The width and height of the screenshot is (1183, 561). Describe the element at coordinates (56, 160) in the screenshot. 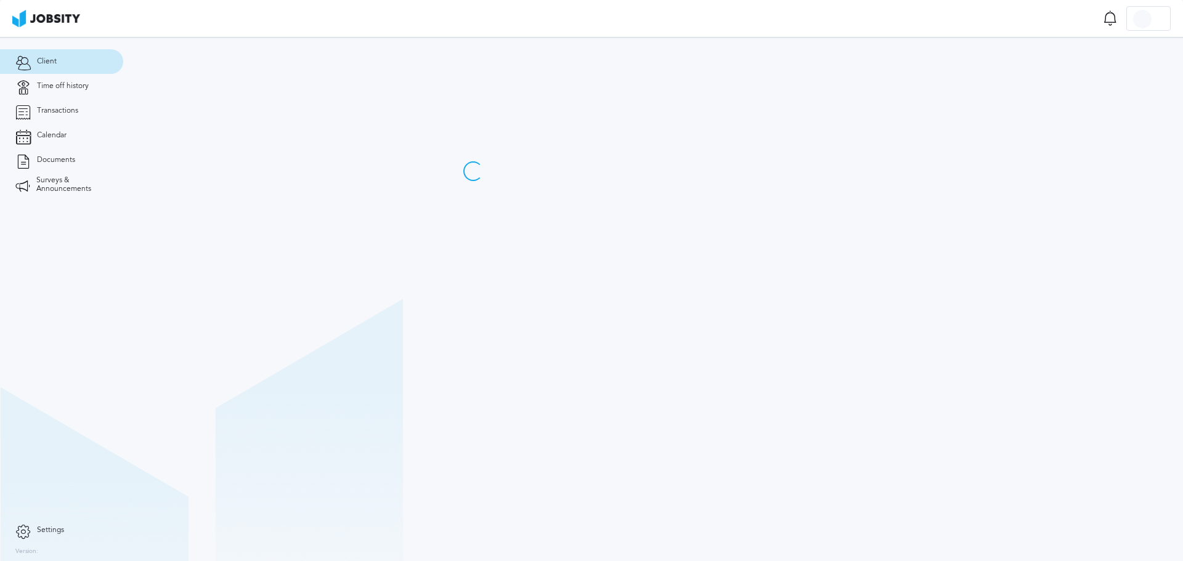

I see `span: Documents` at that location.